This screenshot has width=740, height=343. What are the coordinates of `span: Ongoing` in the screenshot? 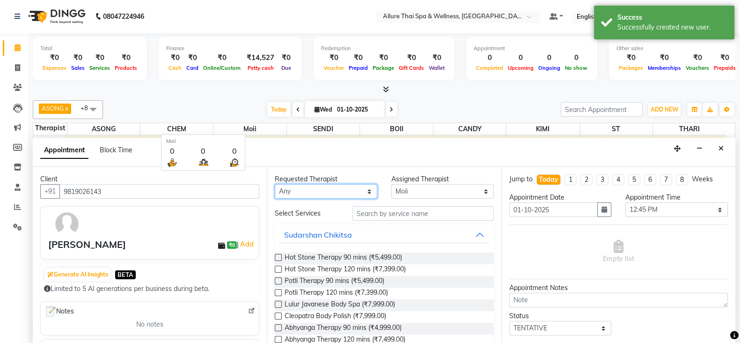 It's located at (549, 68).